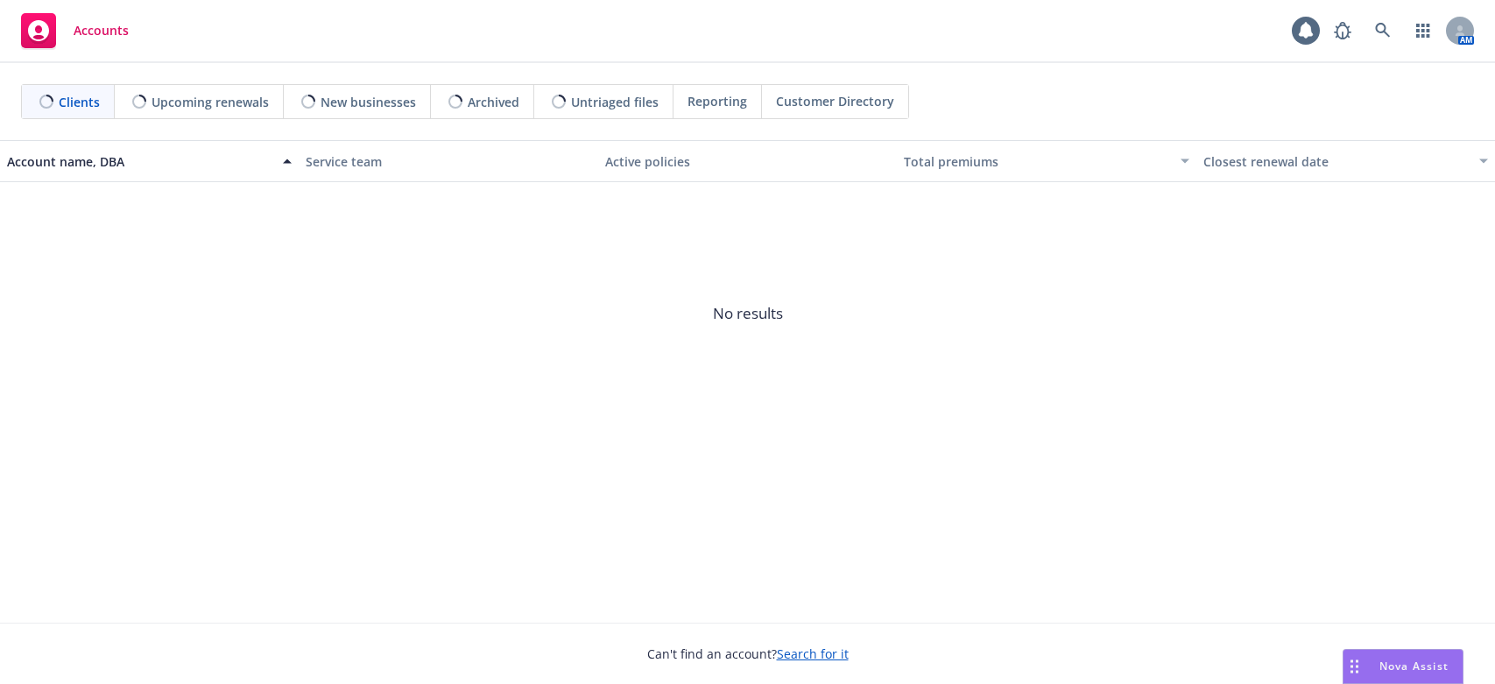 This screenshot has height=684, width=1495. I want to click on span: Archived, so click(493, 102).